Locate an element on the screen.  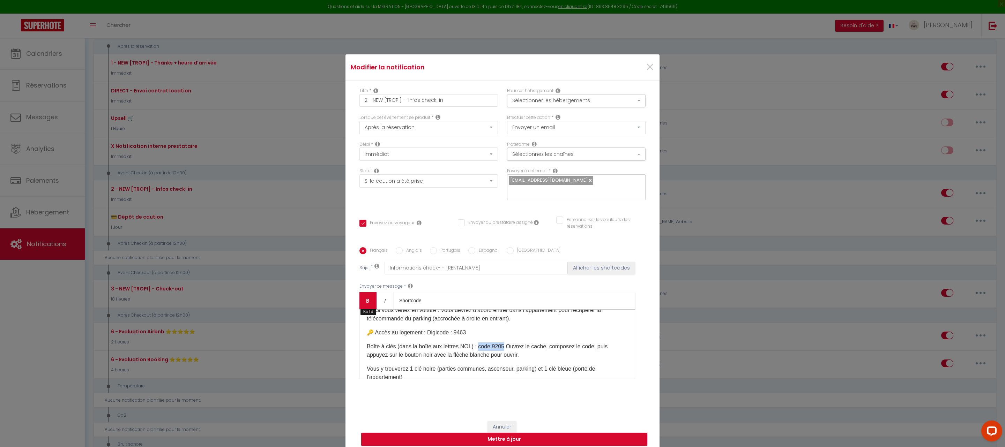
i: Action Time is located at coordinates (377, 144).